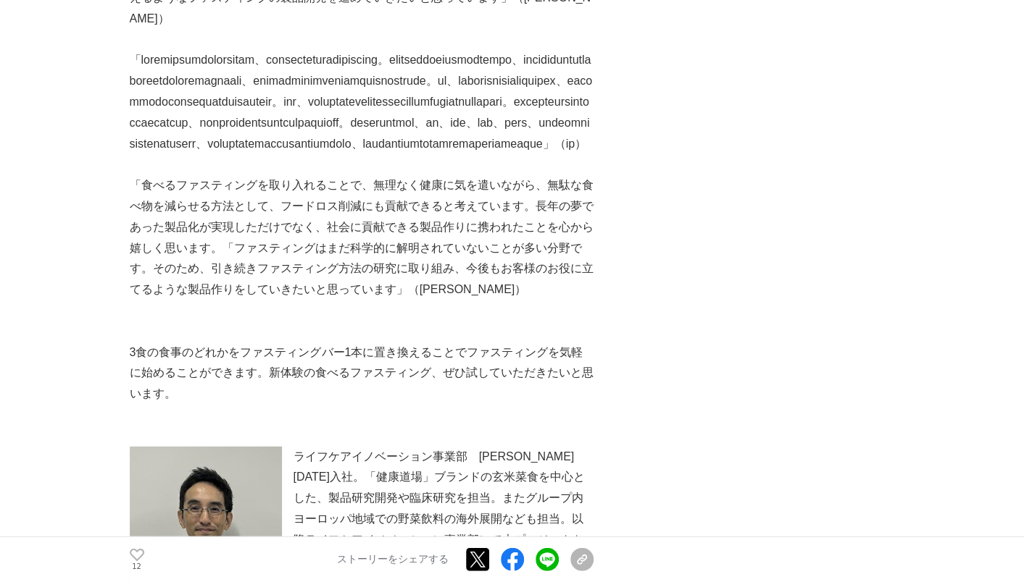 Image resolution: width=1027 pixels, height=582 pixels. What do you see at coordinates (362, 102) in the screenshot?
I see `p: 「loremipsumdolorsitam、consecteturadipiscing。elitseddoeiusmodtempo、incididuntutlaboreetdoloremagna...` at bounding box center [362, 102].